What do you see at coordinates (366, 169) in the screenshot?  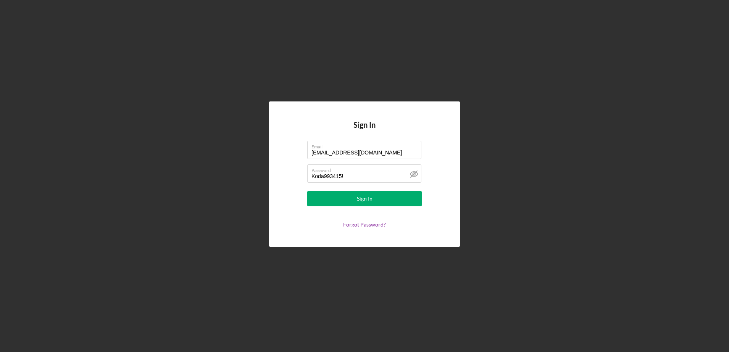 I see `label: Password` at bounding box center [366, 169].